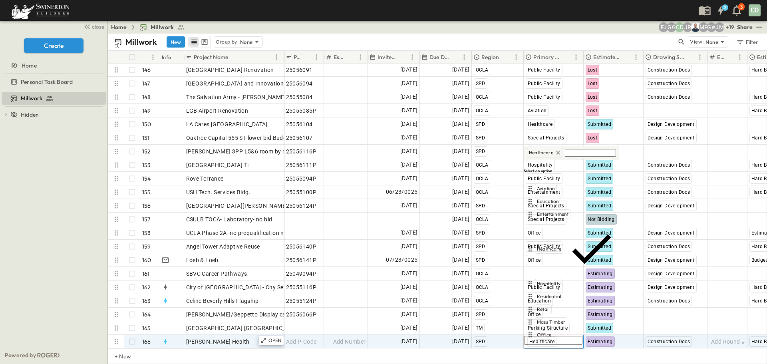 This screenshot has width=767, height=364. What do you see at coordinates (301, 301) in the screenshot?
I see `span: 25055124P` at bounding box center [301, 301].